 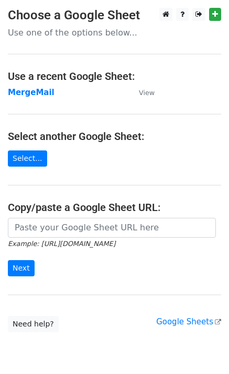 I want to click on a: Google Sheets, so click(x=188, y=322).